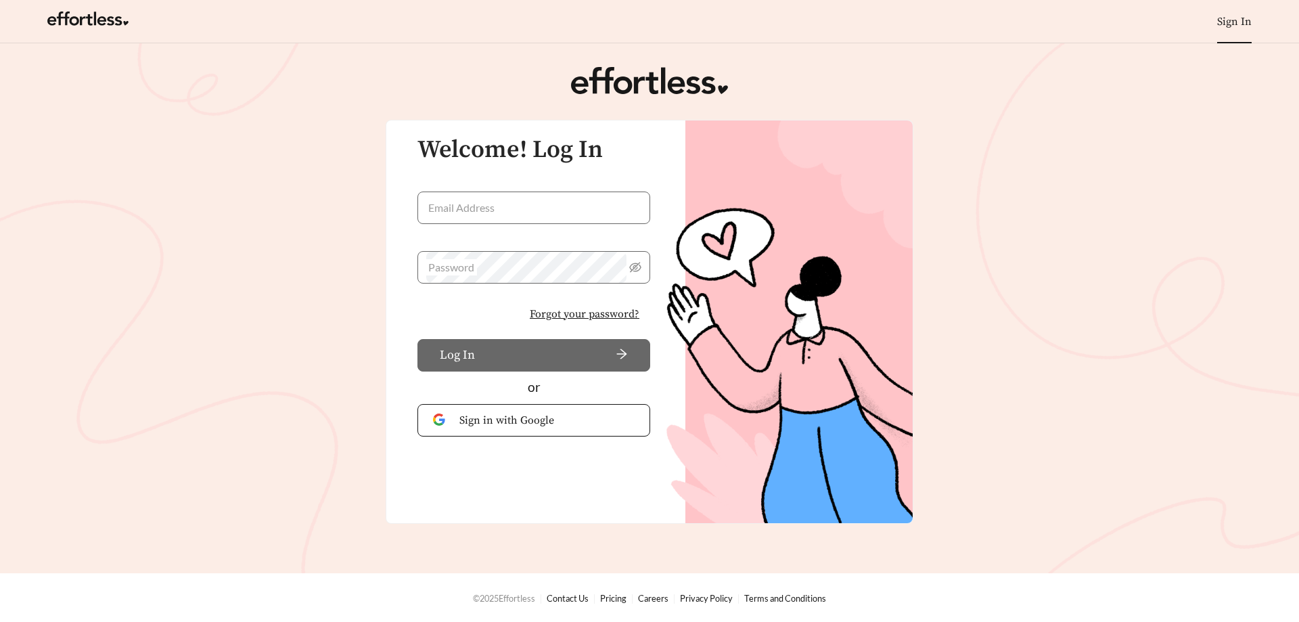 The width and height of the screenshot is (1299, 622). Describe the element at coordinates (653, 598) in the screenshot. I see `a: Careers` at that location.